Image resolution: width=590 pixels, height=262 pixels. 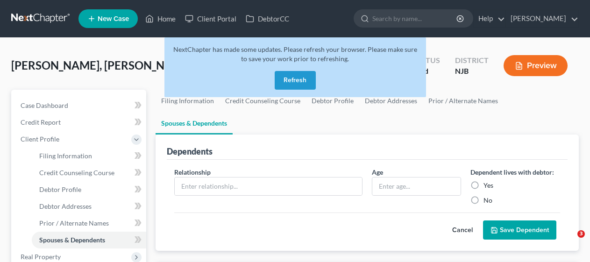 I want to click on span: New Case, so click(x=113, y=19).